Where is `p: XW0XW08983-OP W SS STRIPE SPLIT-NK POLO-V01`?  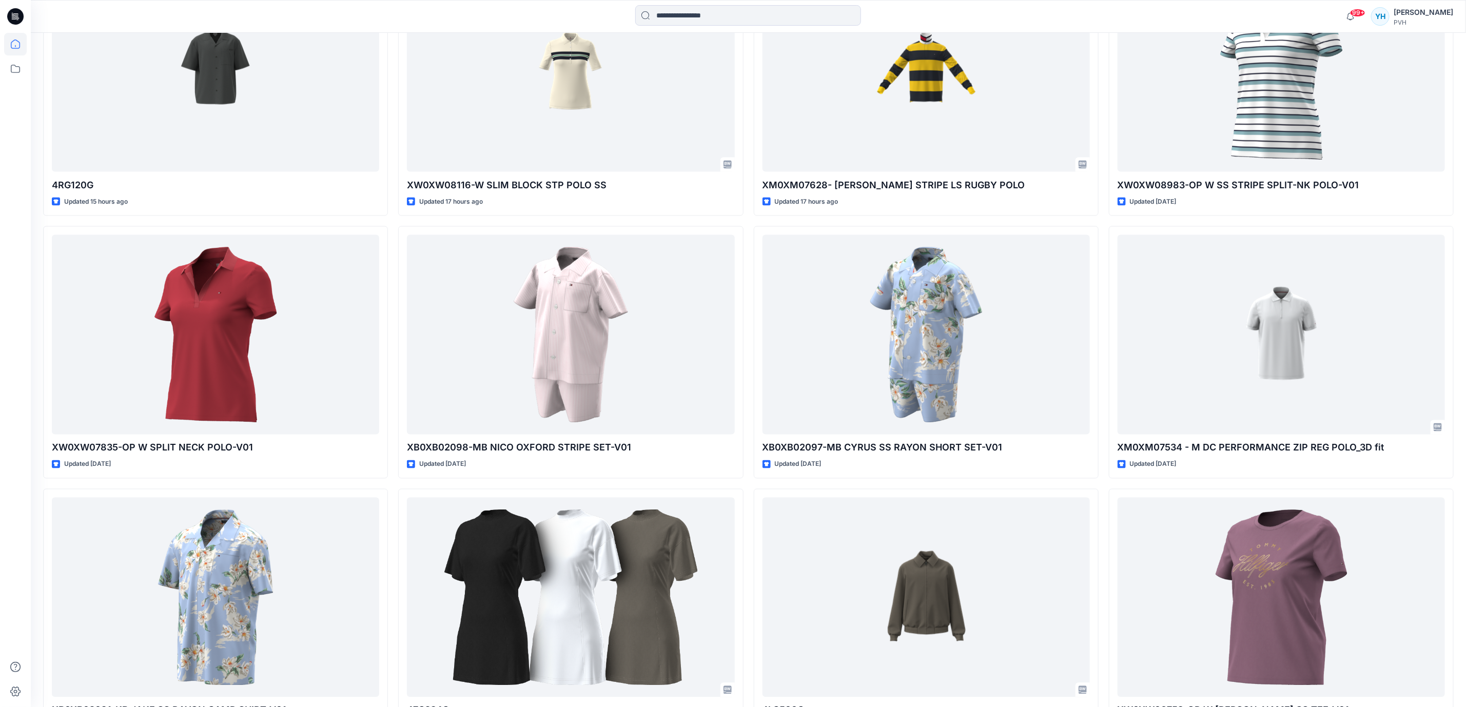 p: XW0XW08983-OP W SS STRIPE SPLIT-NK POLO-V01 is located at coordinates (1281, 185).